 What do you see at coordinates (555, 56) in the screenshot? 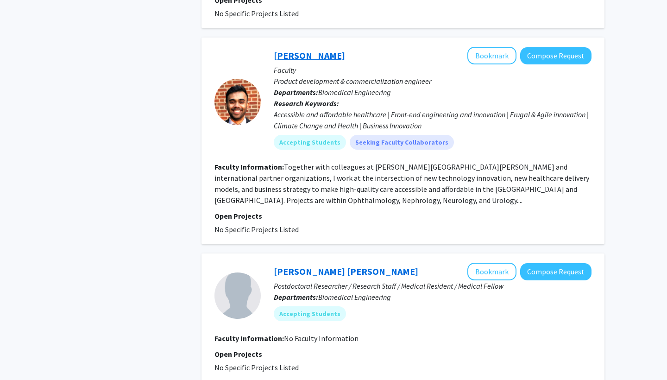
I see `button: Compose Request to Joshua de Souza` at bounding box center [555, 56].